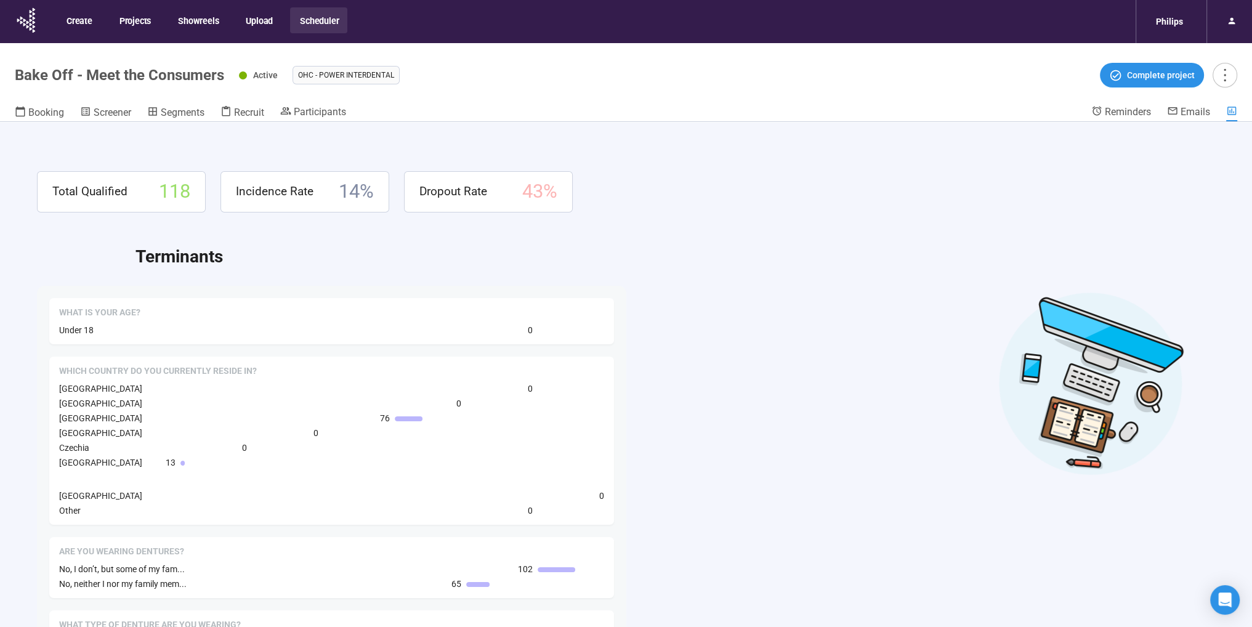 The width and height of the screenshot is (1252, 627). What do you see at coordinates (1121, 113) in the screenshot?
I see `a: Reminders` at bounding box center [1121, 113].